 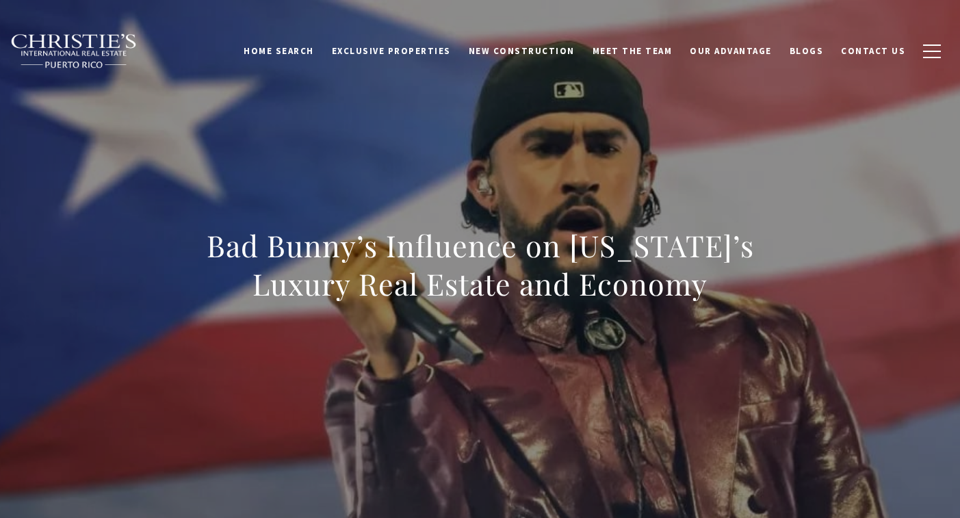 I want to click on a: New Construction, so click(x=521, y=51).